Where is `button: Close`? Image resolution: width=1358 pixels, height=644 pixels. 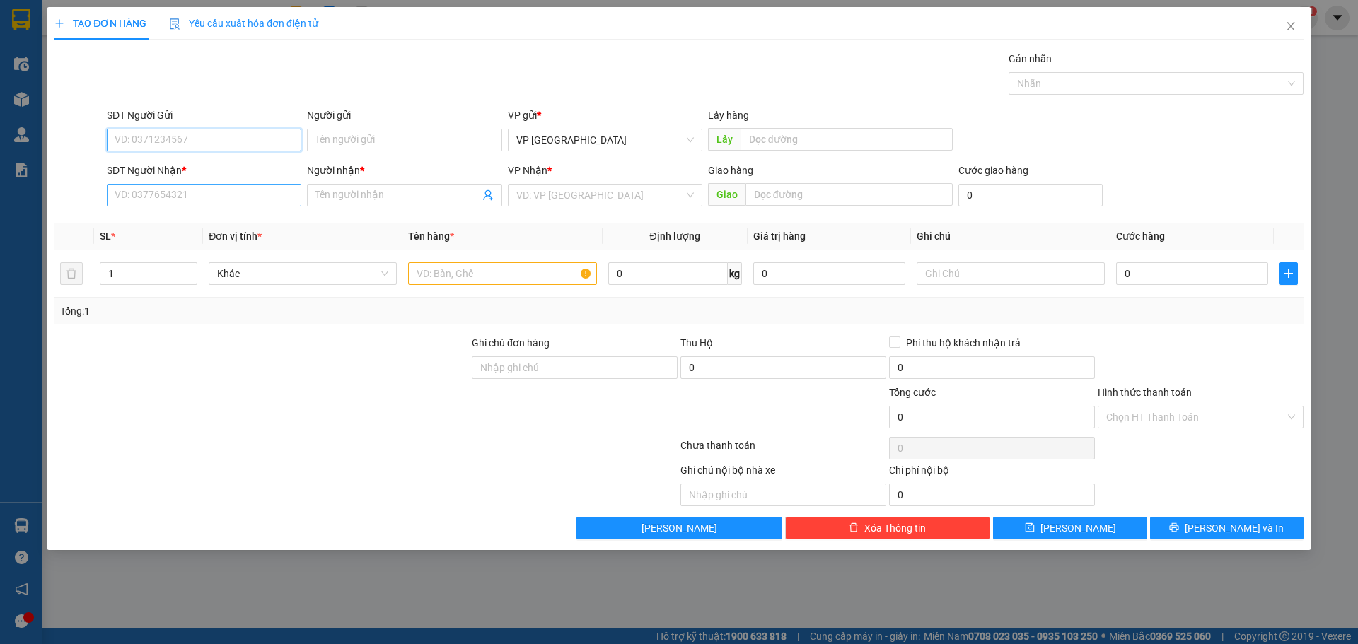
button: Close is located at coordinates (1290, 27).